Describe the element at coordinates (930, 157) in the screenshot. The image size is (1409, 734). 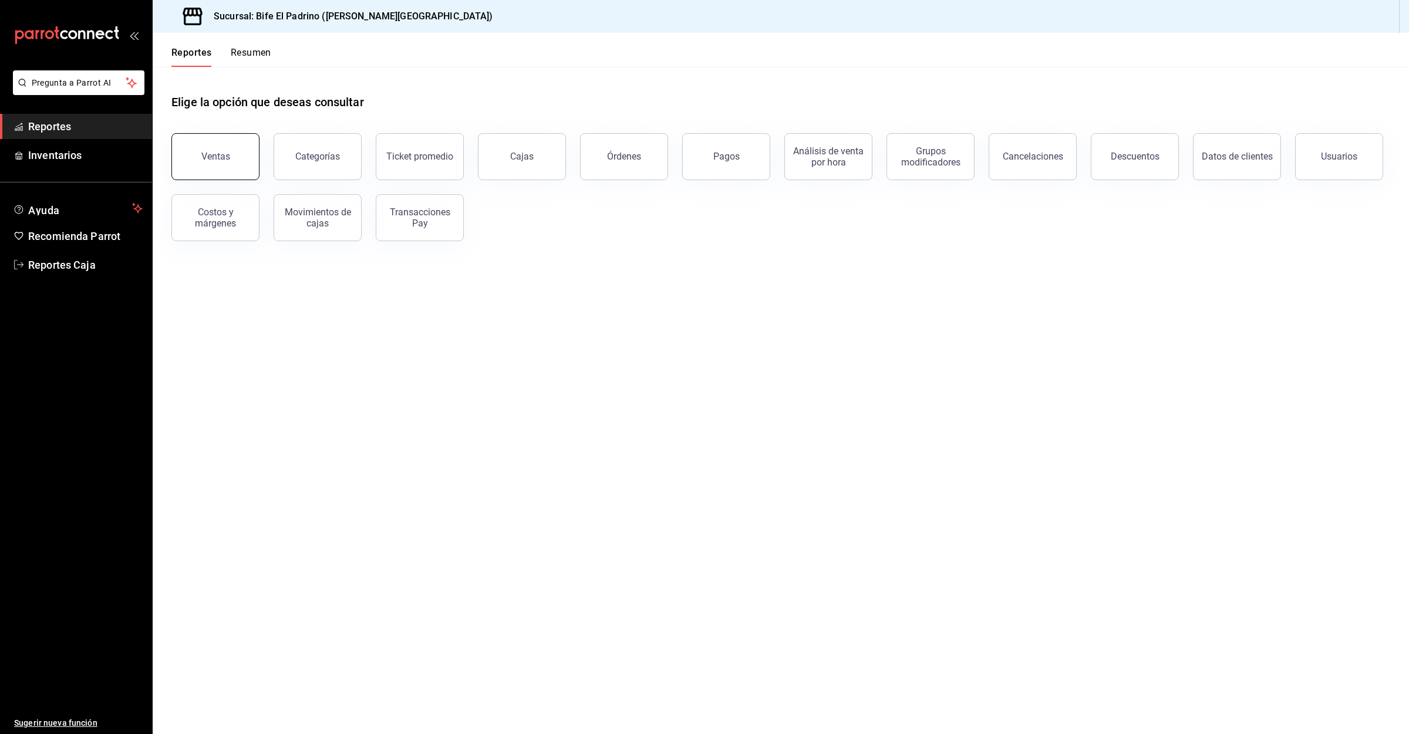
I see `button: Grupos modificadores` at that location.